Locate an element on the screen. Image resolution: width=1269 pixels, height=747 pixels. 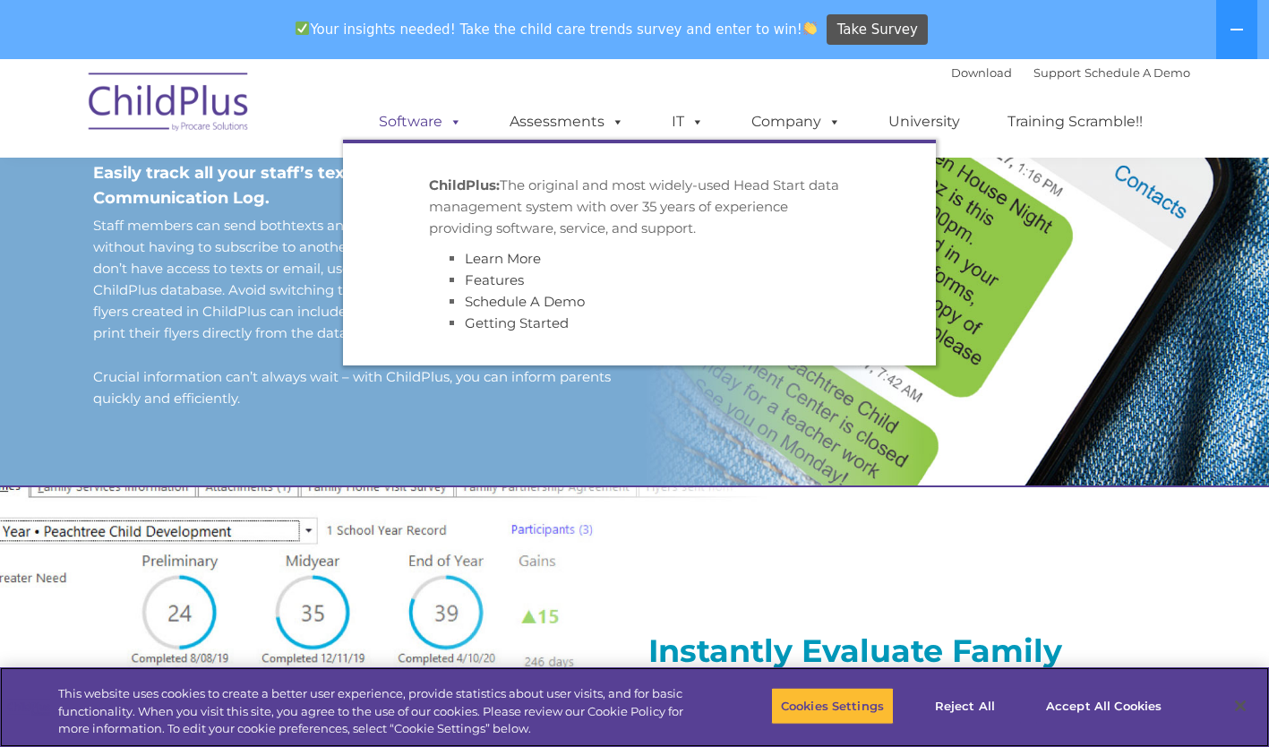
button: Reject All is located at coordinates (965, 706).